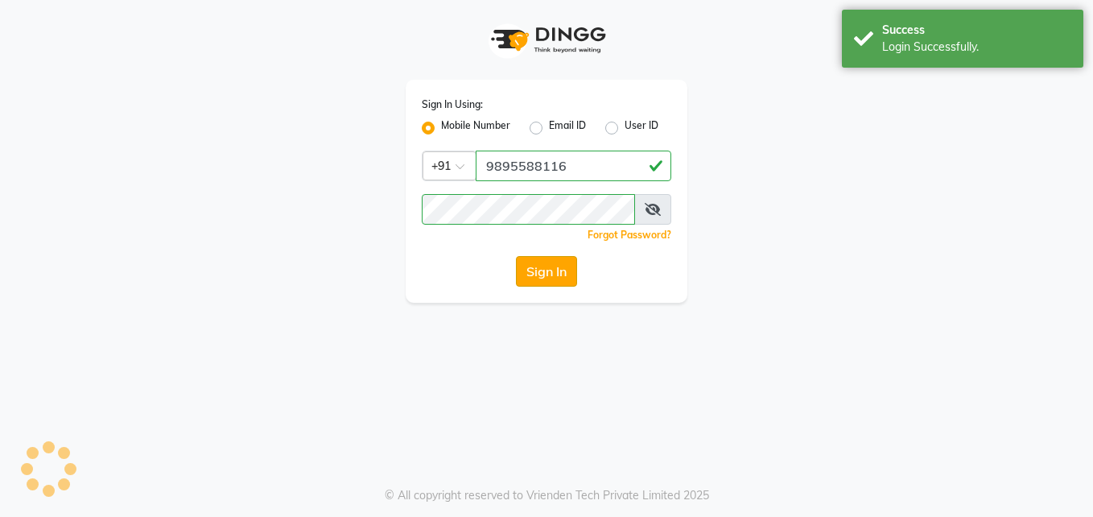 The width and height of the screenshot is (1093, 517). Describe the element at coordinates (476, 128) in the screenshot. I see `label: Mobile Number` at that location.